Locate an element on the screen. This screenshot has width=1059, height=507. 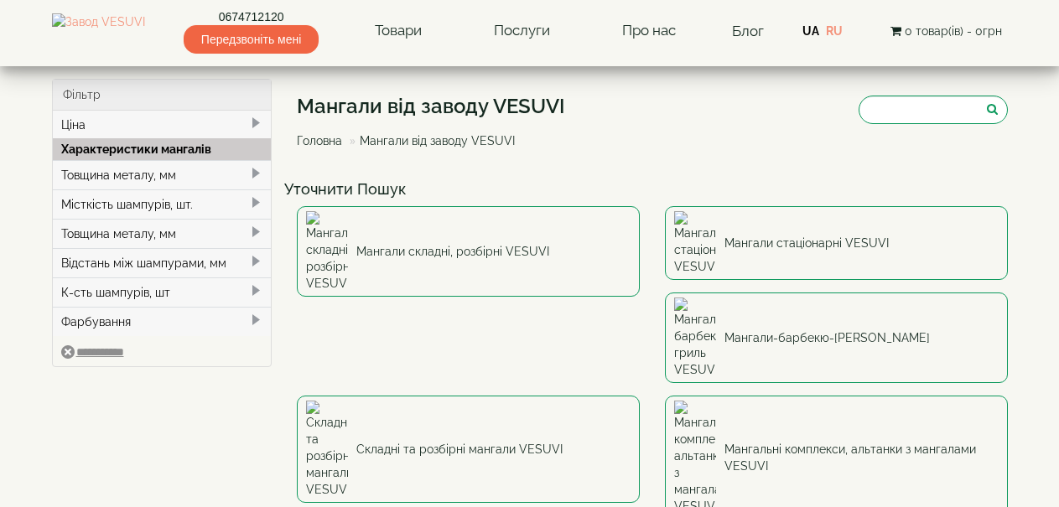
a: Мангали складні, розбірні VESUVI Мангали складні, розбірні VESUVI is located at coordinates (468, 252).